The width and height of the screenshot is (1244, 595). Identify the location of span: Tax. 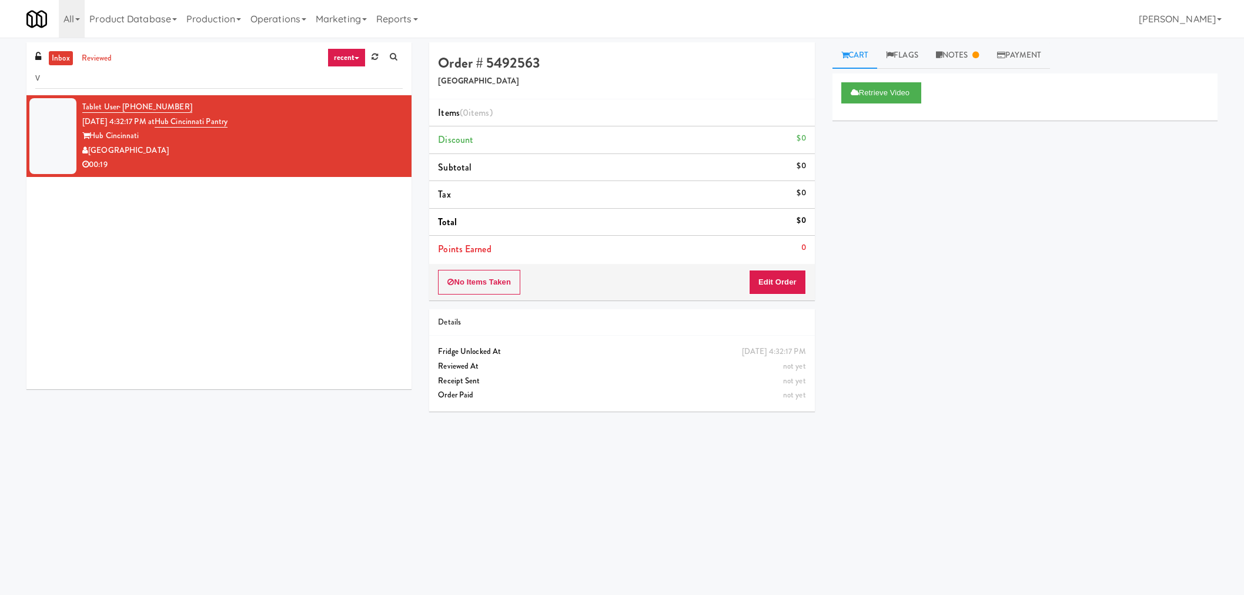
(444, 194).